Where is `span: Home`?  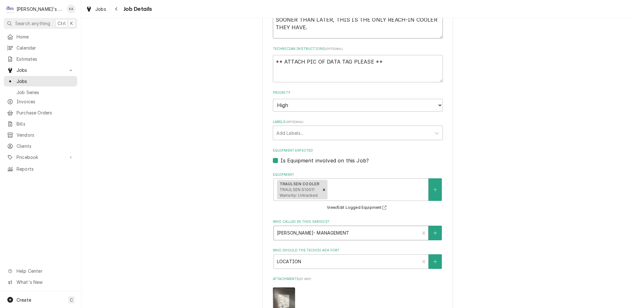 span: Home is located at coordinates (45, 37).